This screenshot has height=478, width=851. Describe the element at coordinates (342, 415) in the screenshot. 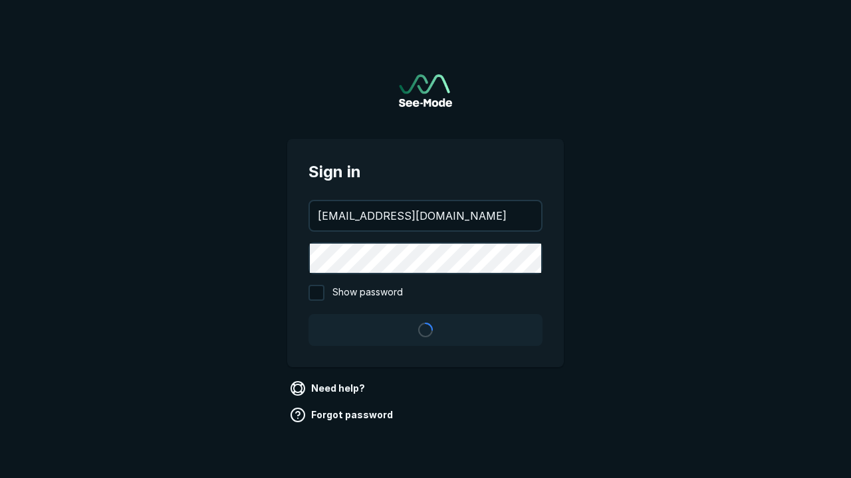

I see `a: Forgot password` at that location.